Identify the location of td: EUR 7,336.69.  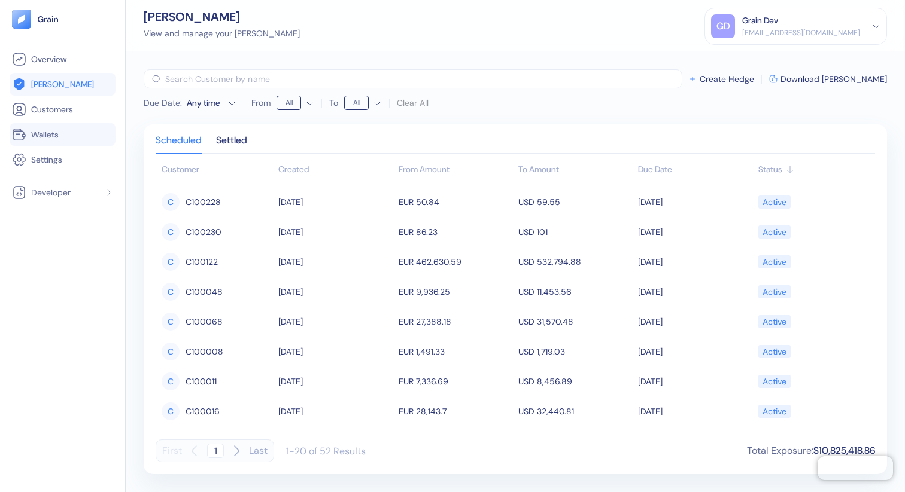
(455, 382).